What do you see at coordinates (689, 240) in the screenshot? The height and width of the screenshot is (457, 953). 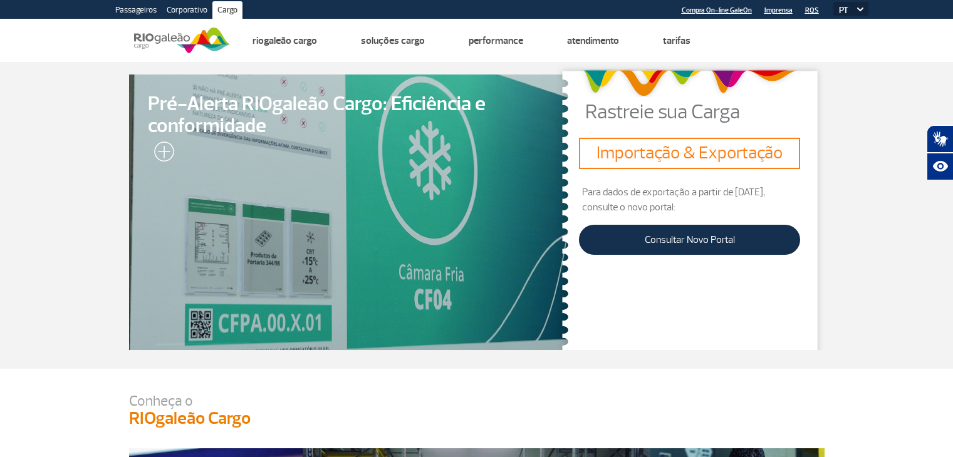 I see `a: Consultar Novo Portal` at bounding box center [689, 240].